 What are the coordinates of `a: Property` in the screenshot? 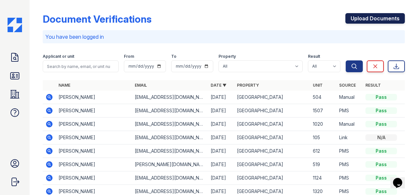 It's located at (247, 85).